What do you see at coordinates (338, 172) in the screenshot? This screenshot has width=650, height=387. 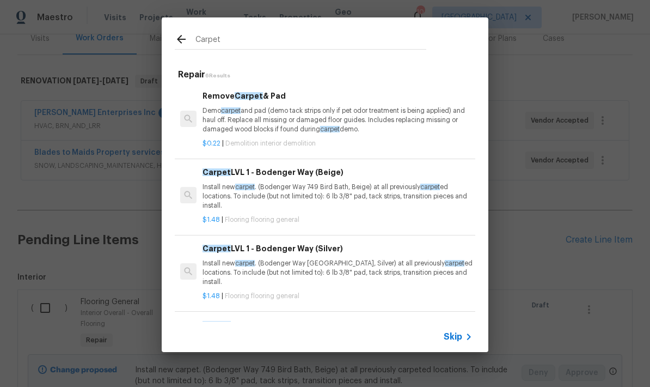 I see `h6: LVL 1 - Bodenger Way (Beige)` at bounding box center [338, 172].